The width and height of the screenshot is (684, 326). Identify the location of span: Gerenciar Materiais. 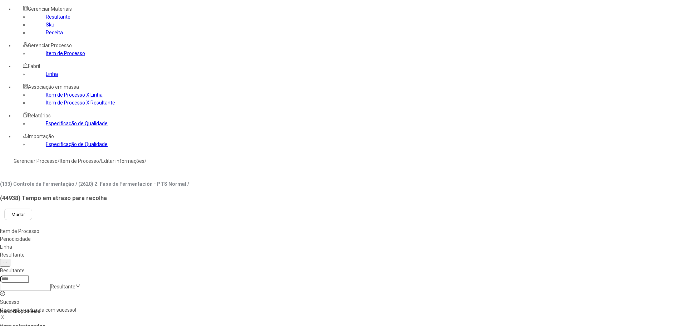
(50, 9).